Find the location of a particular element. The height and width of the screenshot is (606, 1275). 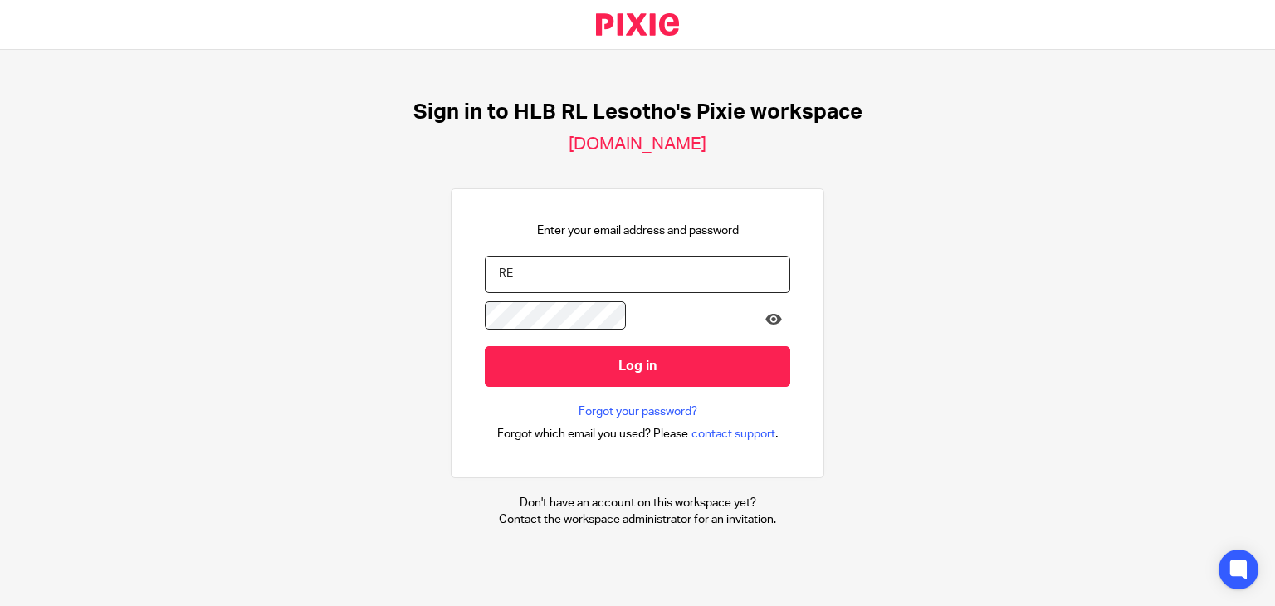

input: name@example.com is located at coordinates (638, 274).